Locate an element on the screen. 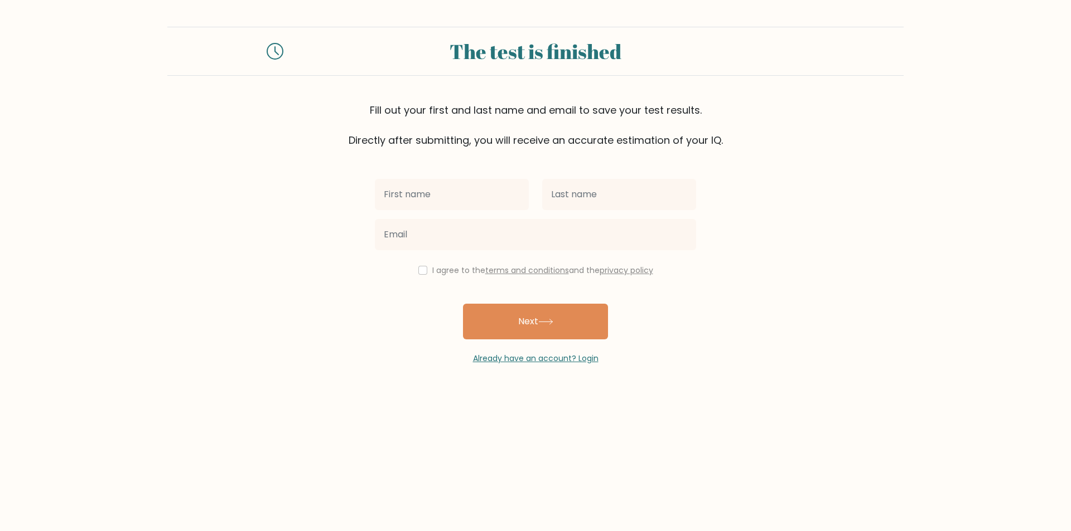 The height and width of the screenshot is (531, 1071). a: Already have an account? Login is located at coordinates (535, 359).